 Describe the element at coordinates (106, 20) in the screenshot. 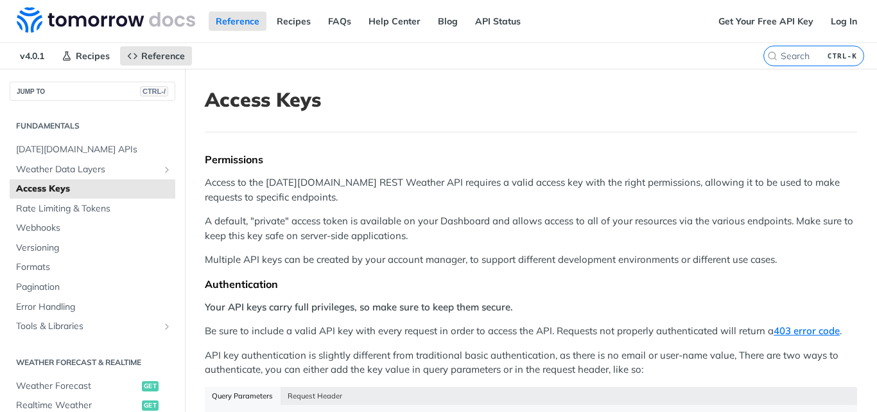

I see `img: Tomorrow.io Weather API Docs` at that location.